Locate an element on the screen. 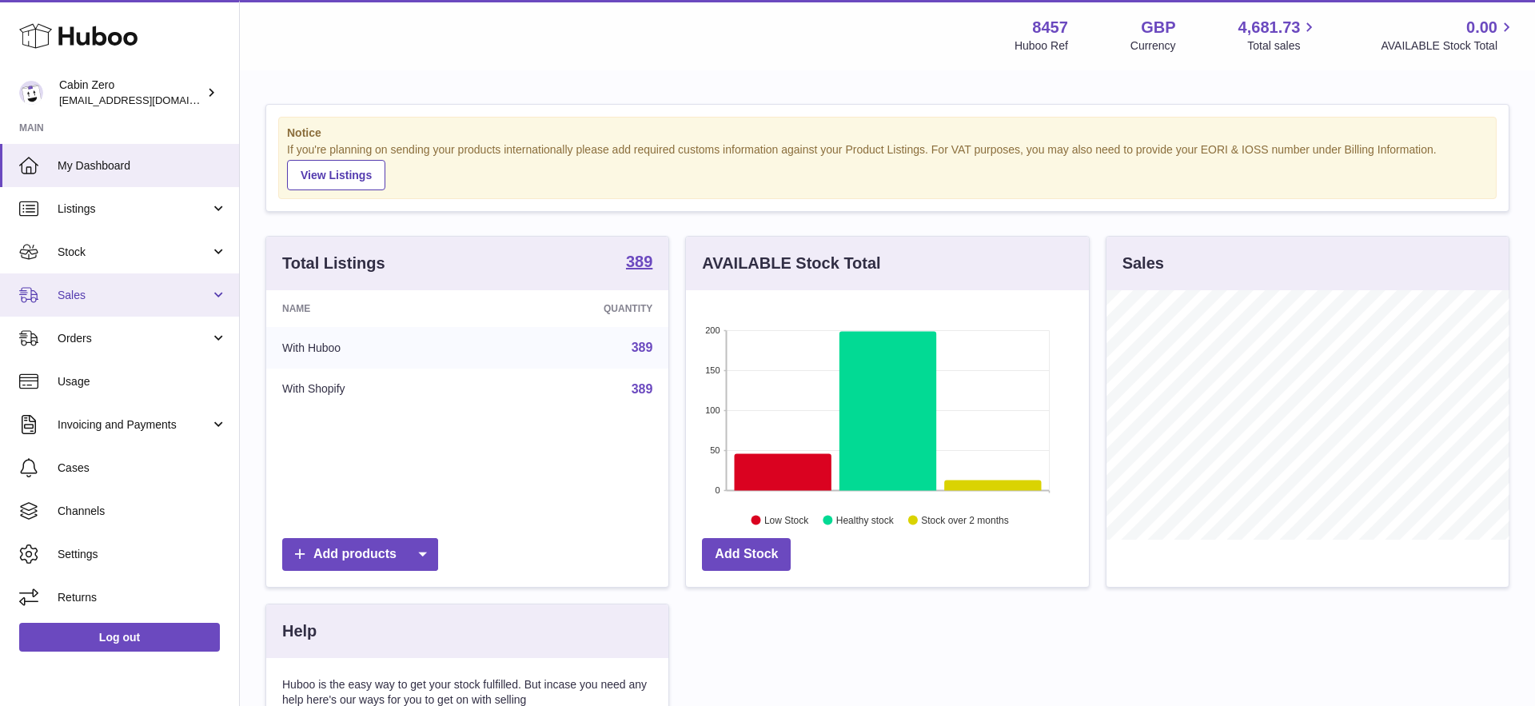 This screenshot has height=706, width=1535. text: 200 is located at coordinates (712, 330).